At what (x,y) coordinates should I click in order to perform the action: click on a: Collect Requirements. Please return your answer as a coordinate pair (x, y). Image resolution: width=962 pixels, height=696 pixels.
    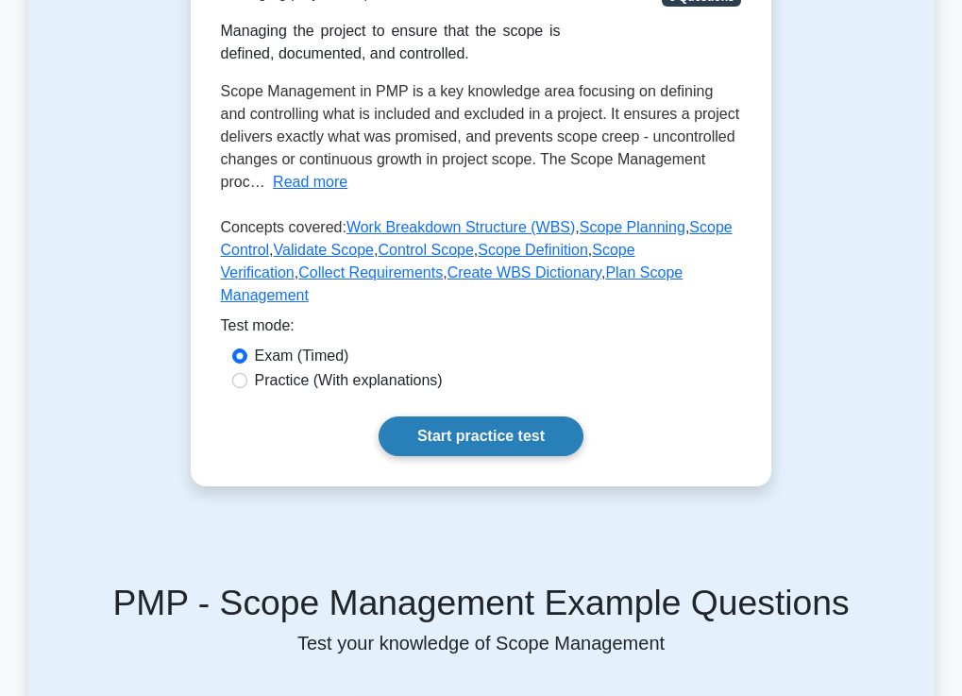
    Looking at the image, I should click on (370, 272).